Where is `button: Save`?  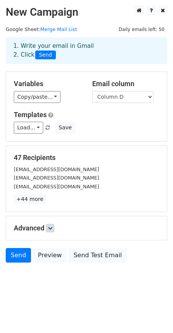 button: Save is located at coordinates (65, 127).